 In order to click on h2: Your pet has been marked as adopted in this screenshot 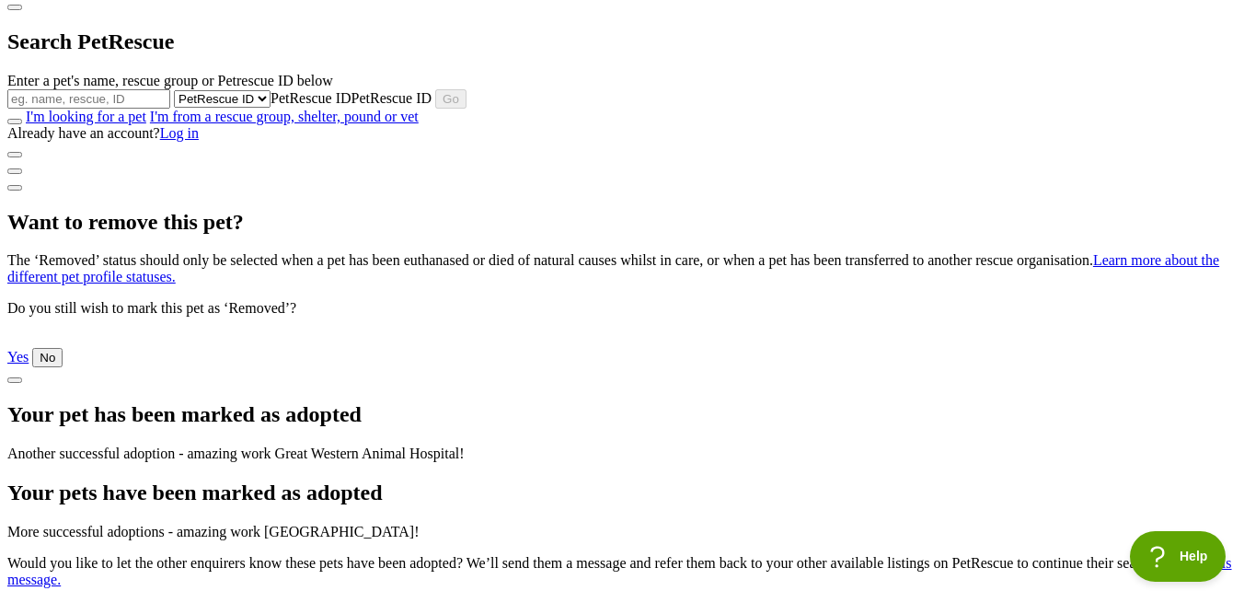, I will do `click(622, 414)`.